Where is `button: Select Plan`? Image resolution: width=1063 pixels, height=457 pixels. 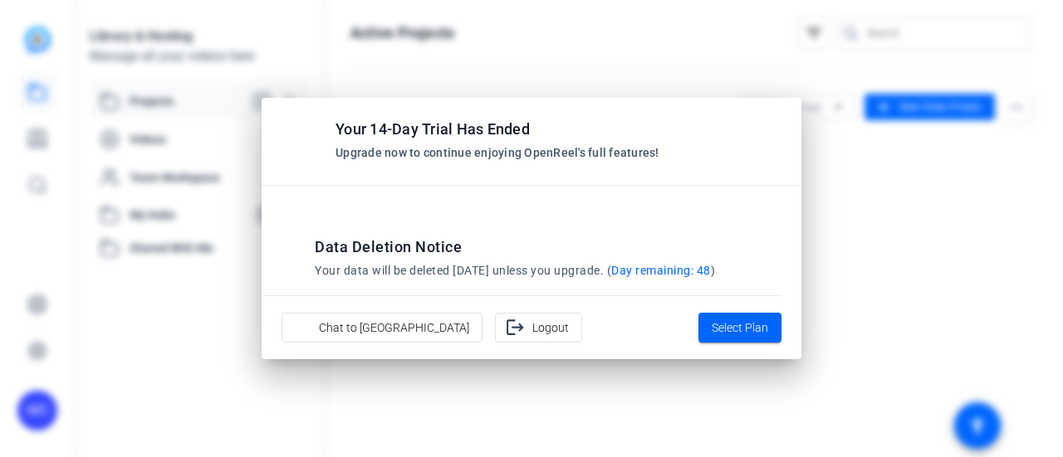 button: Select Plan is located at coordinates (740, 328).